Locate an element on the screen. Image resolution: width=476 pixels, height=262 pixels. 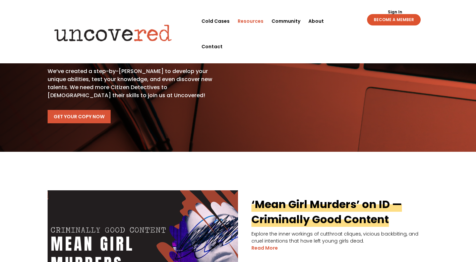
a: Contact is located at coordinates (212, 47).